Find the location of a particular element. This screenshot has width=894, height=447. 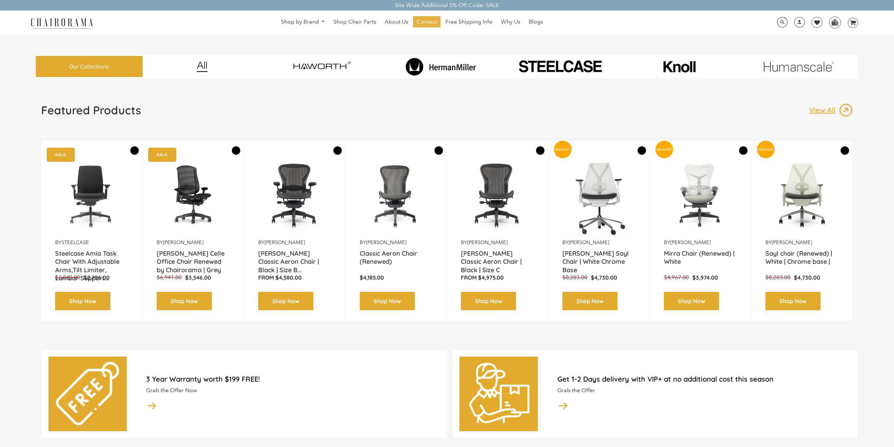

span: Contact is located at coordinates (427, 22).